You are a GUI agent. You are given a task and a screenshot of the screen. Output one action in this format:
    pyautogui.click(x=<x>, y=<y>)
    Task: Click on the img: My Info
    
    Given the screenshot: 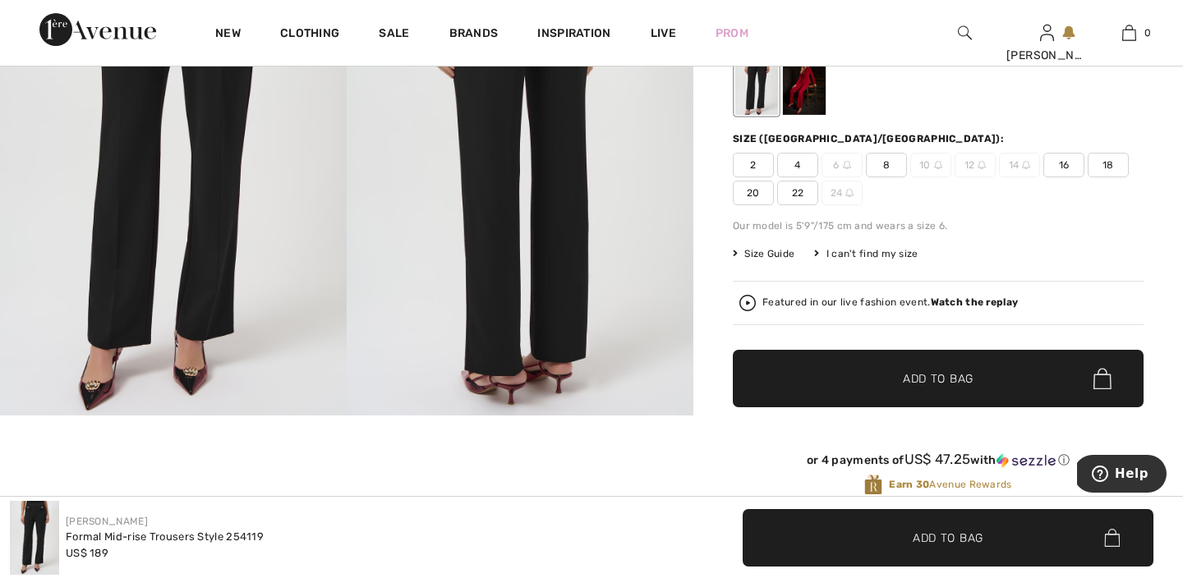 What is the action you would take?
    pyautogui.click(x=1046, y=33)
    